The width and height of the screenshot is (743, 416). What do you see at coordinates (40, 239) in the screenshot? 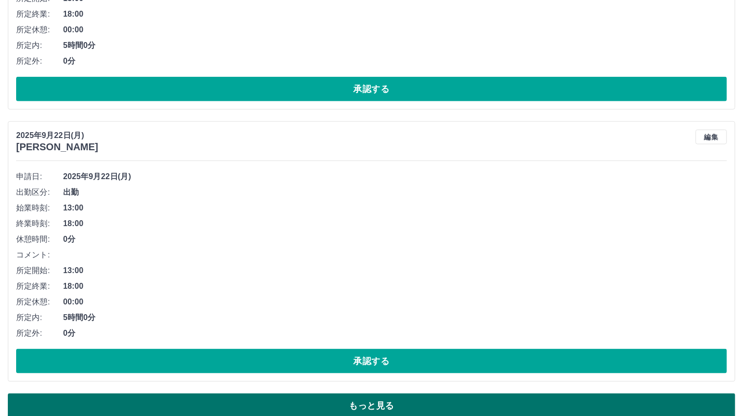
I see `span: 休憩時間:` at bounding box center [40, 239].